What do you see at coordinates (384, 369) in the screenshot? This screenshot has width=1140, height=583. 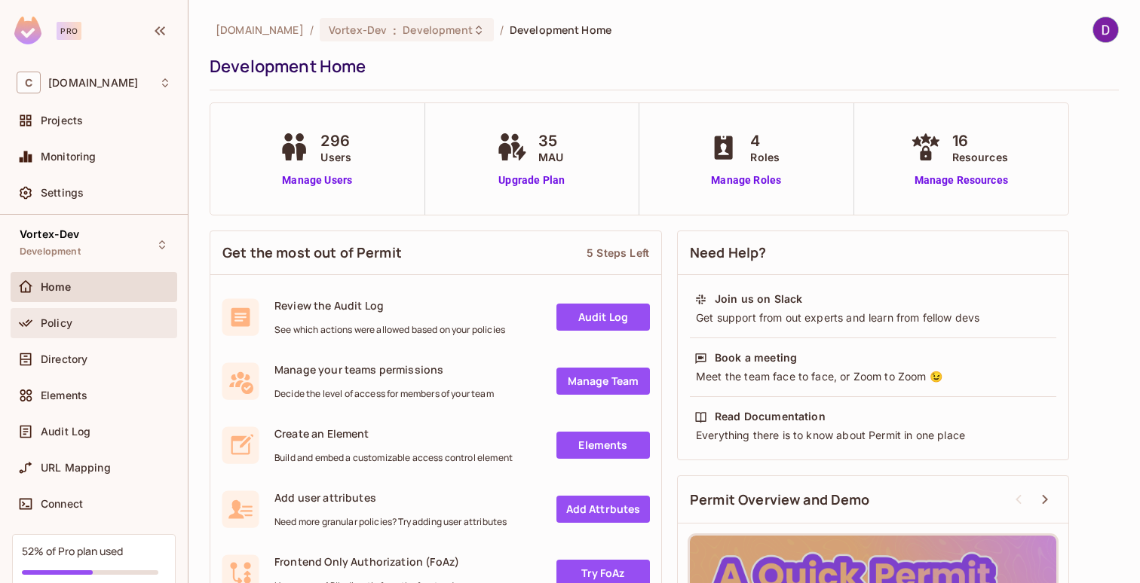 I see `span: Manage your teams permissions` at bounding box center [384, 369].